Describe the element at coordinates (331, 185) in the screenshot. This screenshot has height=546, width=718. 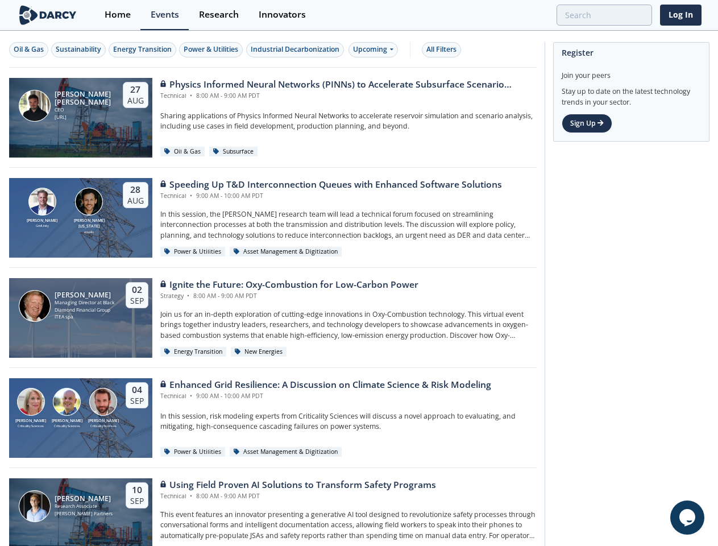
I see `div: Speeding Up T&D Interconnection Queues with Enhanced Software Solutions` at that location.